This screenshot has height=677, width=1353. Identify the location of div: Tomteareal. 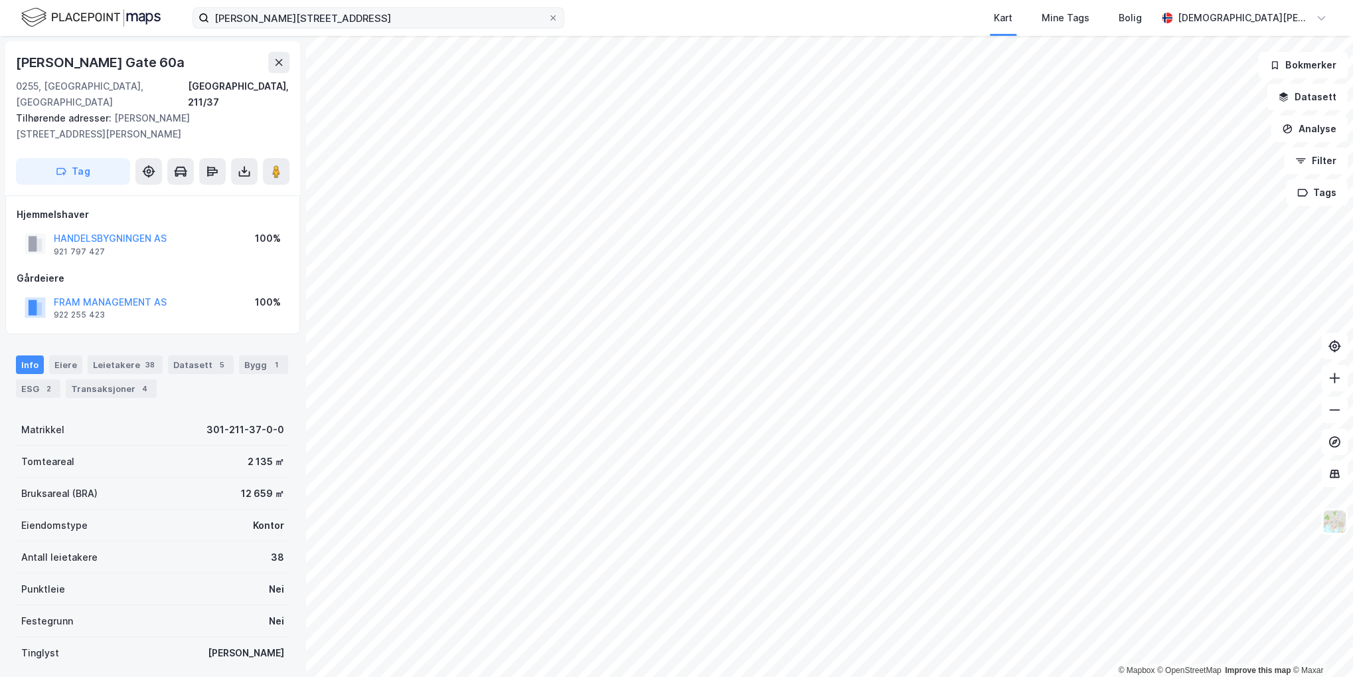
(48, 462).